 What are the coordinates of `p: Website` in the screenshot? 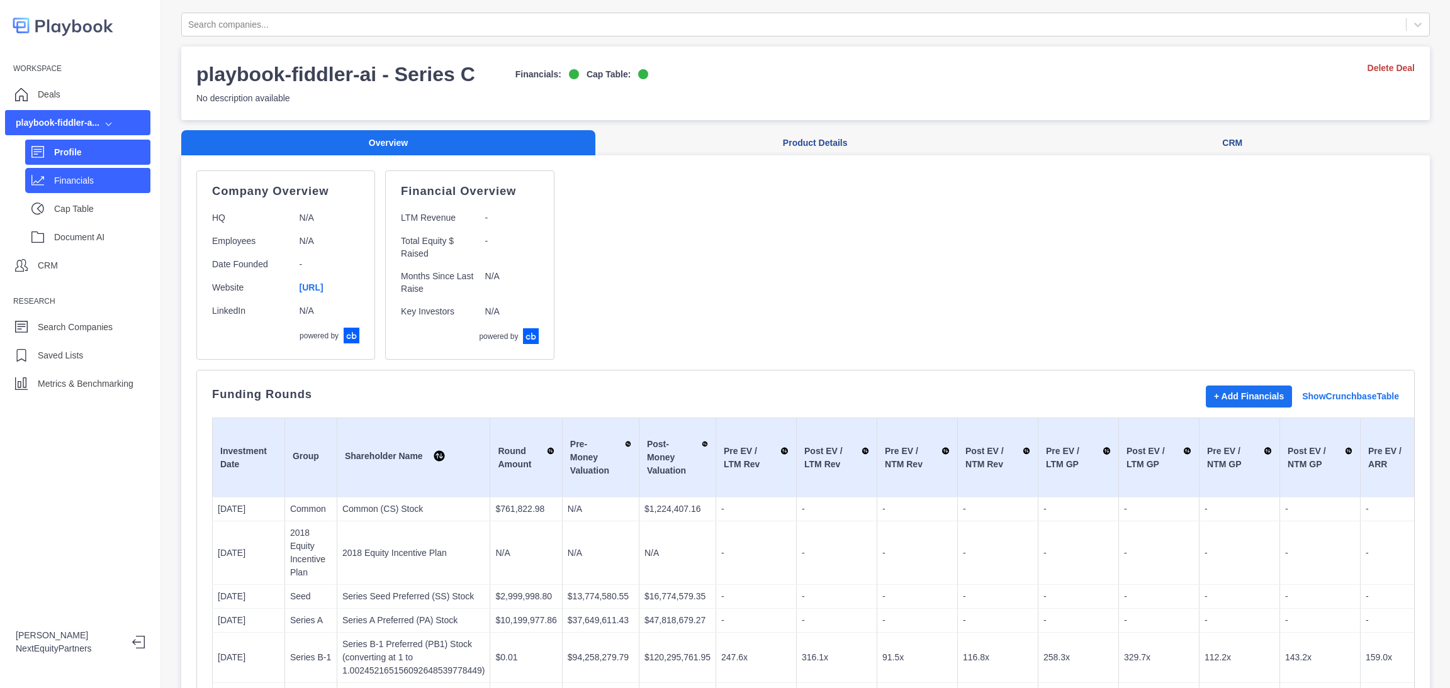 It's located at (250, 288).